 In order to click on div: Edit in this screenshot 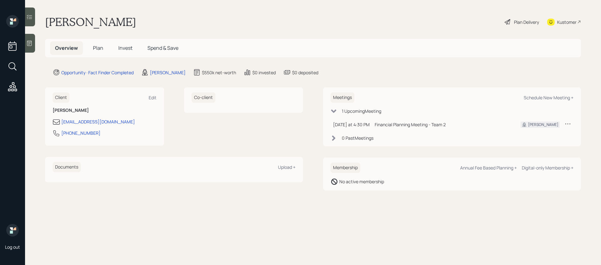, I will do `click(152, 97)`.